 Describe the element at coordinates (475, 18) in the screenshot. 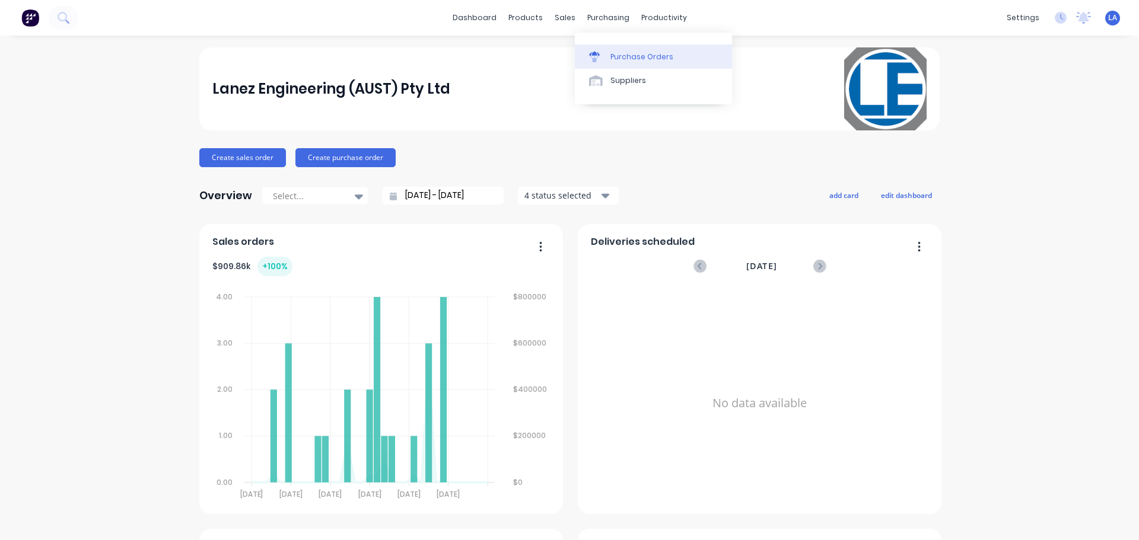

I see `a: dashboard` at that location.